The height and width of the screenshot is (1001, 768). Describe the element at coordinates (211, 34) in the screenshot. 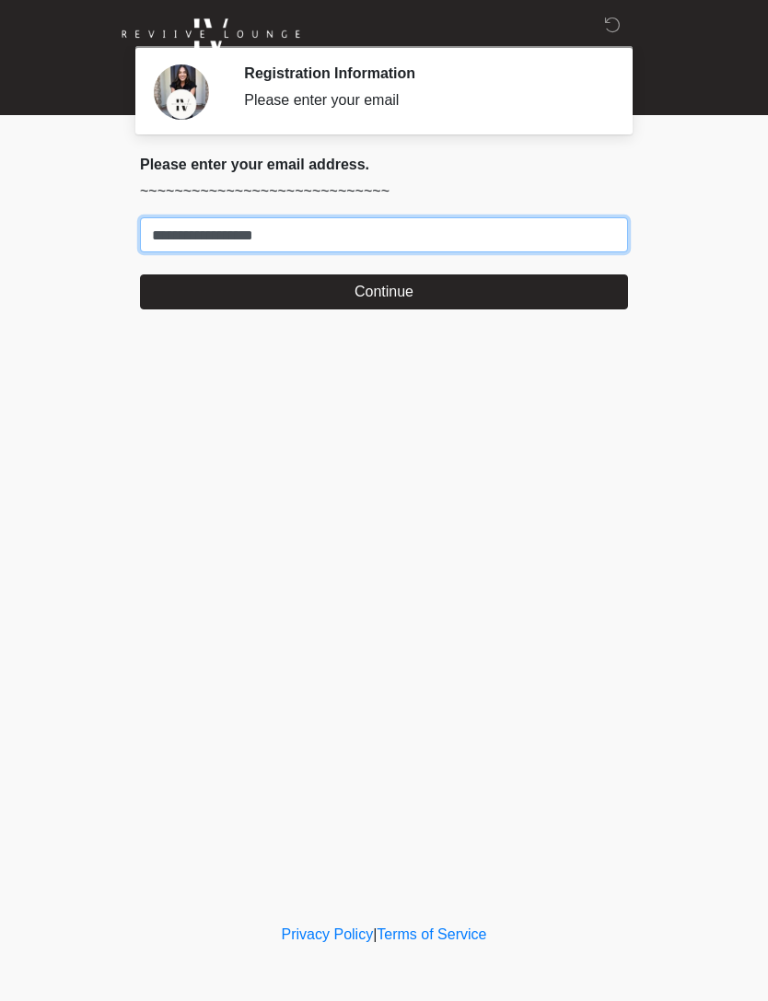

I see `img: Reviive Lounge Logo` at that location.